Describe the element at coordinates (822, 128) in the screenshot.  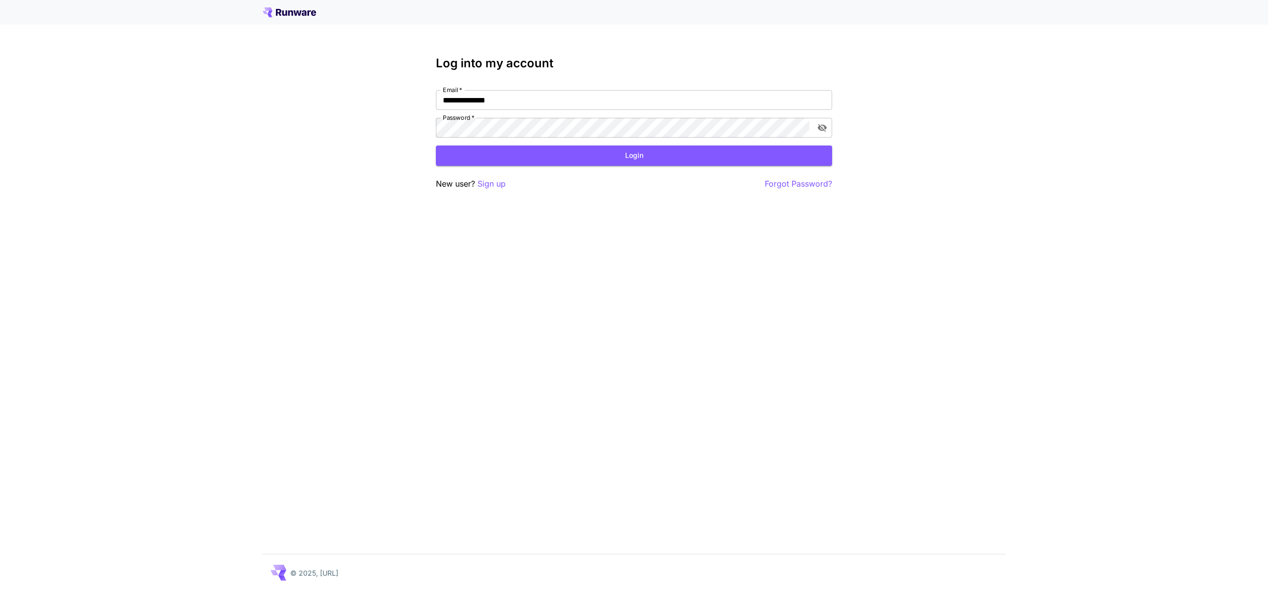
I see `button: toggle password visibility` at that location.